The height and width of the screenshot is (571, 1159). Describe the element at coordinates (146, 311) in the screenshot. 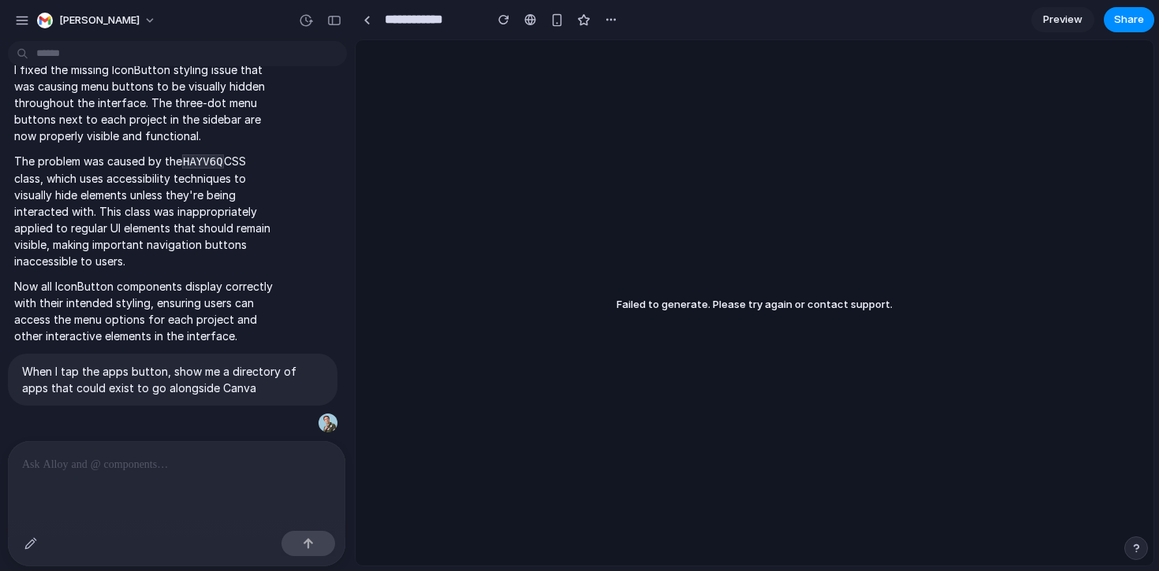

I see `p: Now all IconButton components display correctly with their intended styling, ensuring users can a...` at that location.